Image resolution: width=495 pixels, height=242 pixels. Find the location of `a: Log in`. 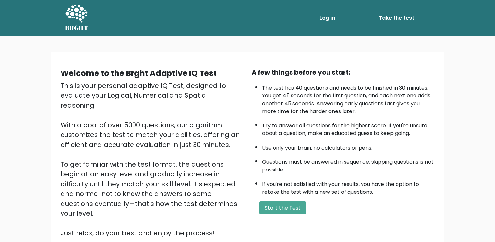

a: Log in is located at coordinates (327, 18).